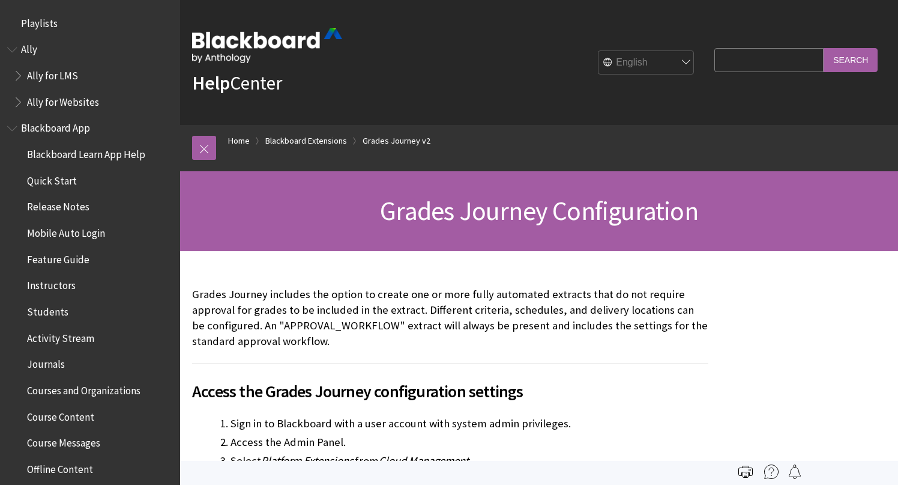 The image size is (898, 485). Describe the element at coordinates (211, 83) in the screenshot. I see `strong: Help` at that location.